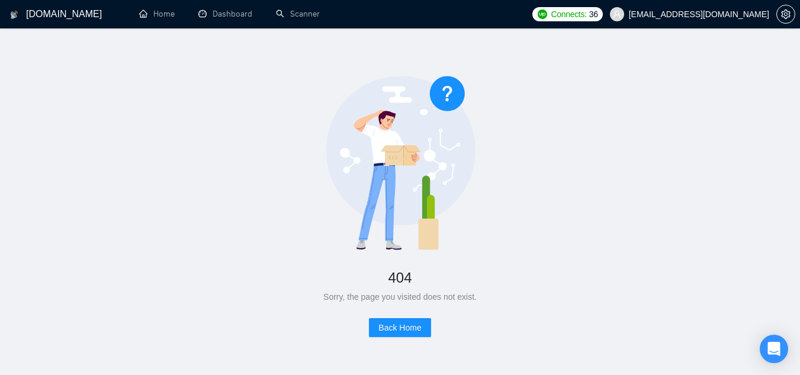 Image resolution: width=800 pixels, height=375 pixels. I want to click on img: logo, so click(14, 15).